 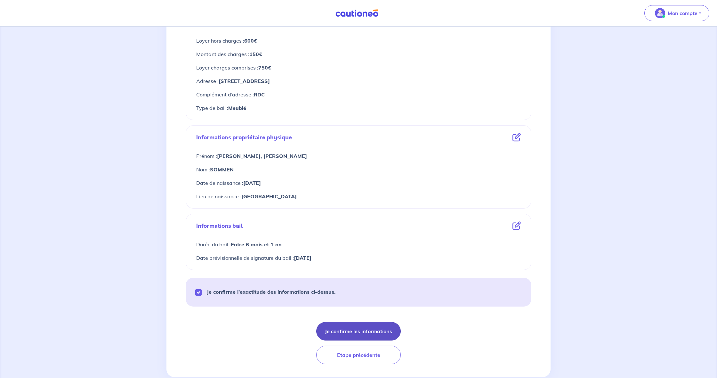 I want to click on button: illu_account_valid_menu.svgMon compte, so click(x=677, y=13).